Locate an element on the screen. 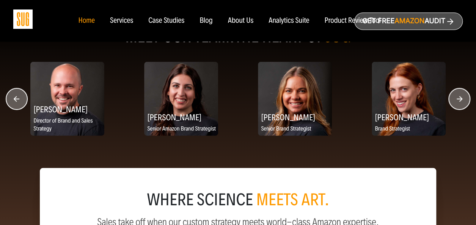  img: Brett Vetter, Director of Brand and Sales Strategy is located at coordinates (67, 99).